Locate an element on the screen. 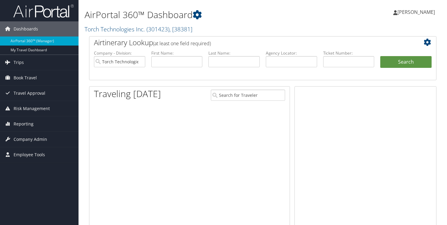 This screenshot has width=447, height=225. span: Reporting is located at coordinates (24, 124).